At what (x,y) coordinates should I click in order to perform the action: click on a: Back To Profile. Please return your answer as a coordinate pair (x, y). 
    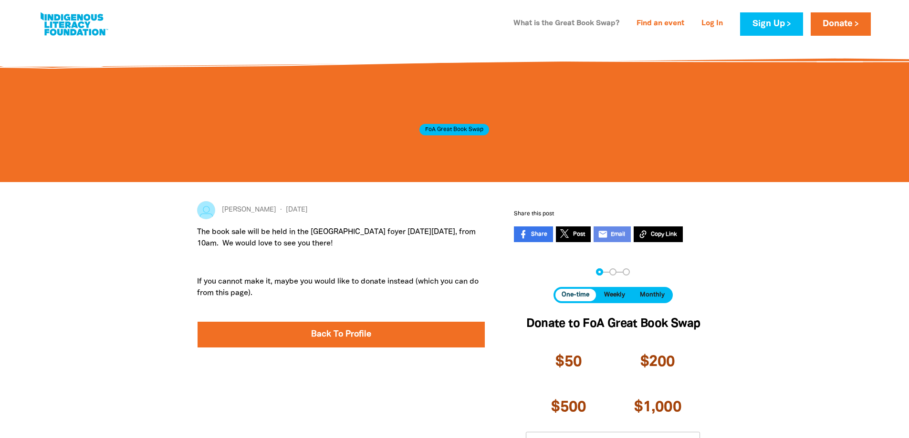
    Looking at the image, I should click on (341, 335).